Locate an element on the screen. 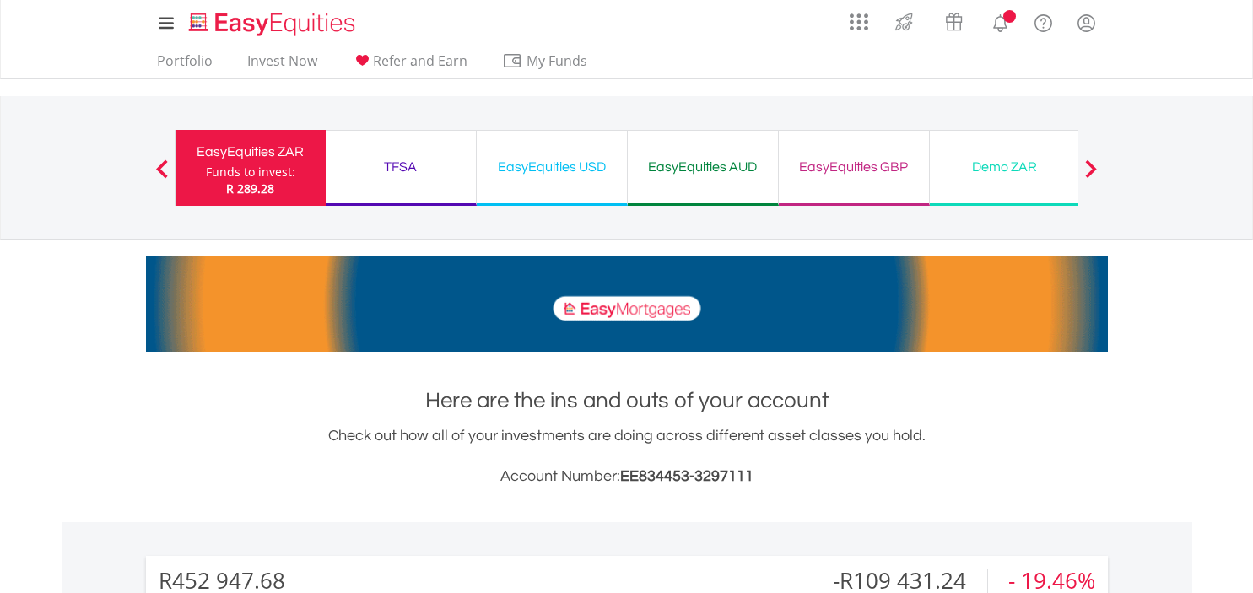 The width and height of the screenshot is (1253, 593). img: EasyMortage Promotion Banner is located at coordinates (627, 304).